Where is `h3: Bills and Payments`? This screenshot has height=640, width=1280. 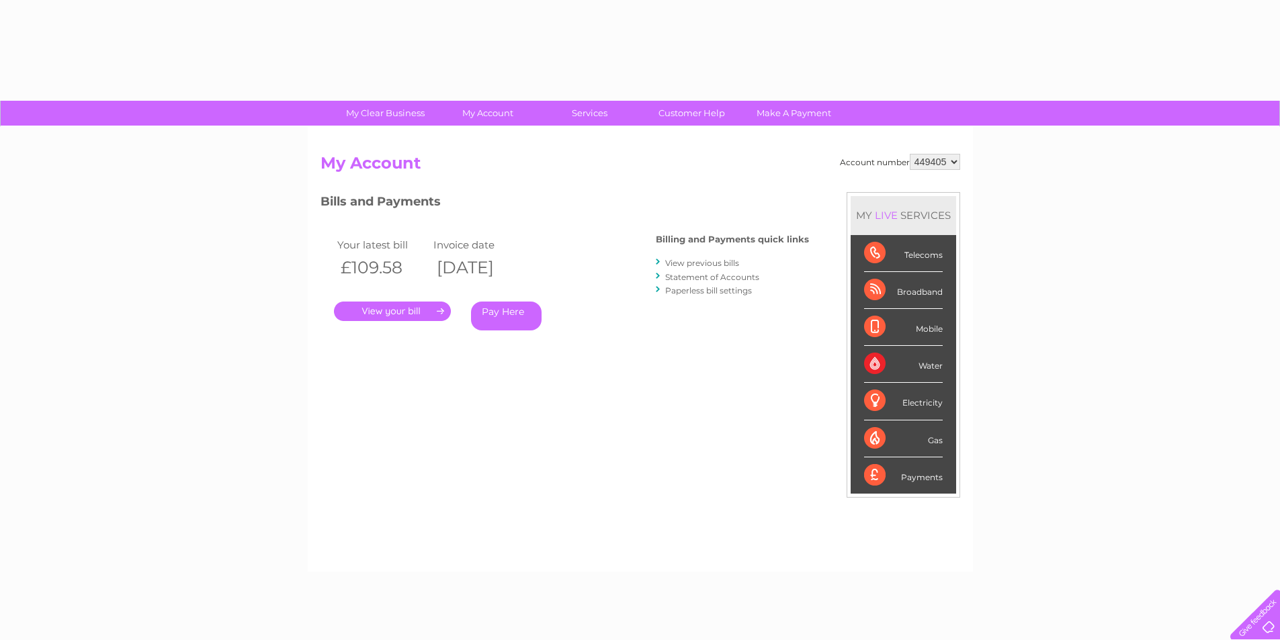 h3: Bills and Payments is located at coordinates (564, 204).